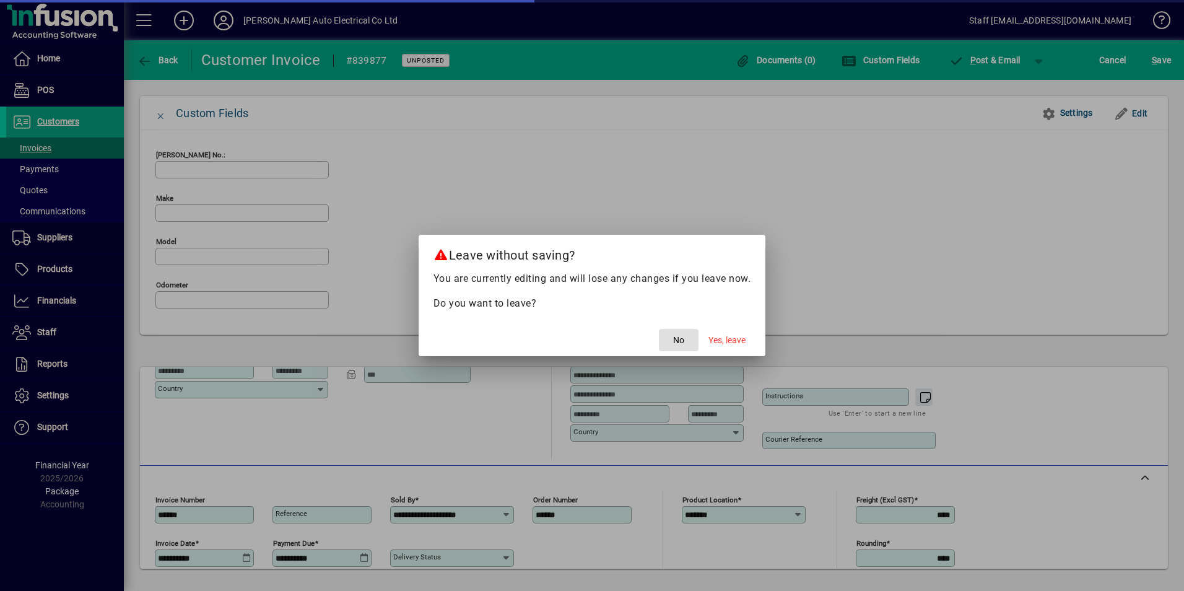  What do you see at coordinates (592, 279) in the screenshot?
I see `p: You are currently editing and will lose any changes if you leave now.` at bounding box center [592, 279].